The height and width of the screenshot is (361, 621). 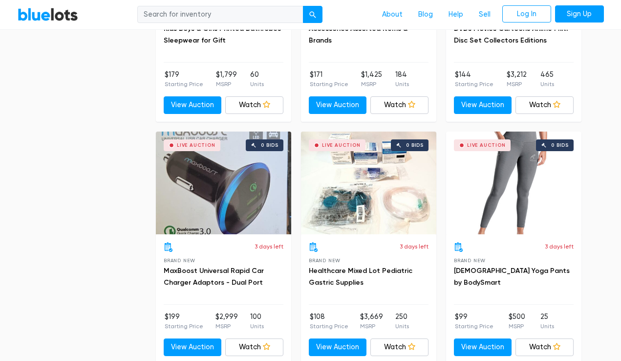 I want to click on input: Search for inventory, so click(x=220, y=15).